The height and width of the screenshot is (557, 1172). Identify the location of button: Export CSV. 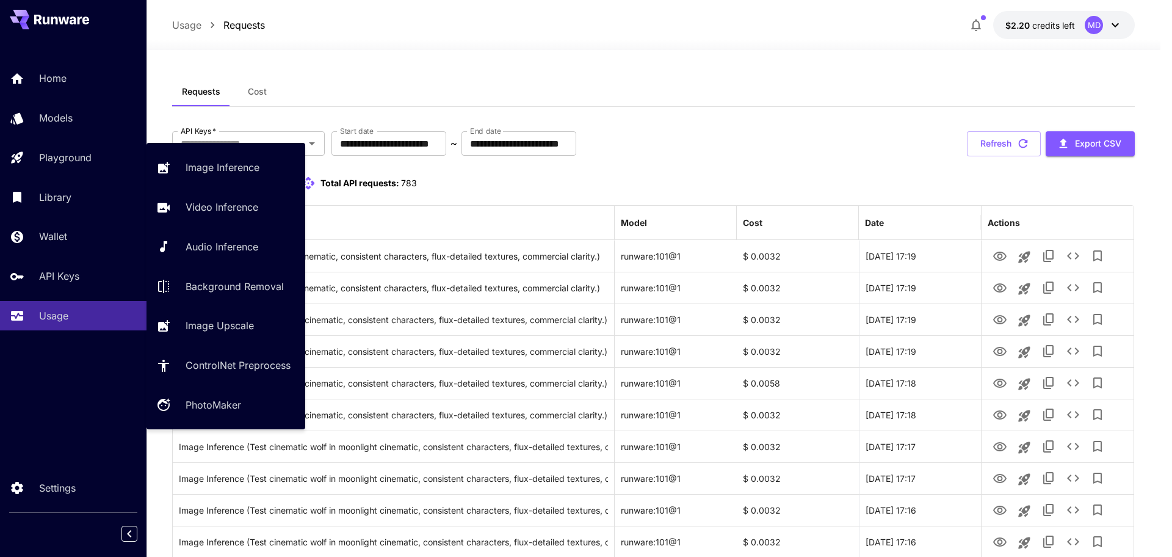
(1090, 143).